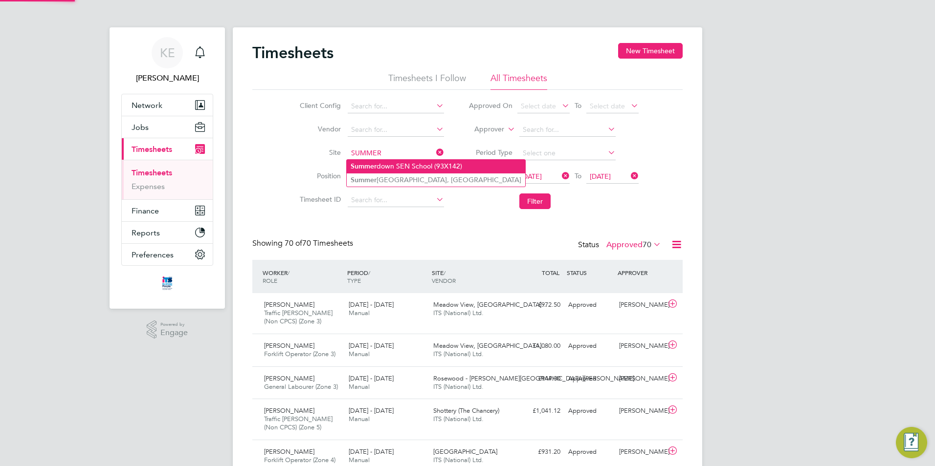 This screenshot has height=466, width=935. I want to click on label: Approver, so click(482, 130).